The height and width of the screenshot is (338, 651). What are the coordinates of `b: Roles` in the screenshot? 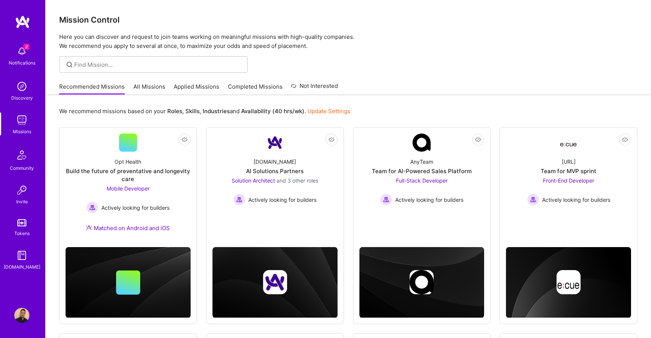 It's located at (175, 111).